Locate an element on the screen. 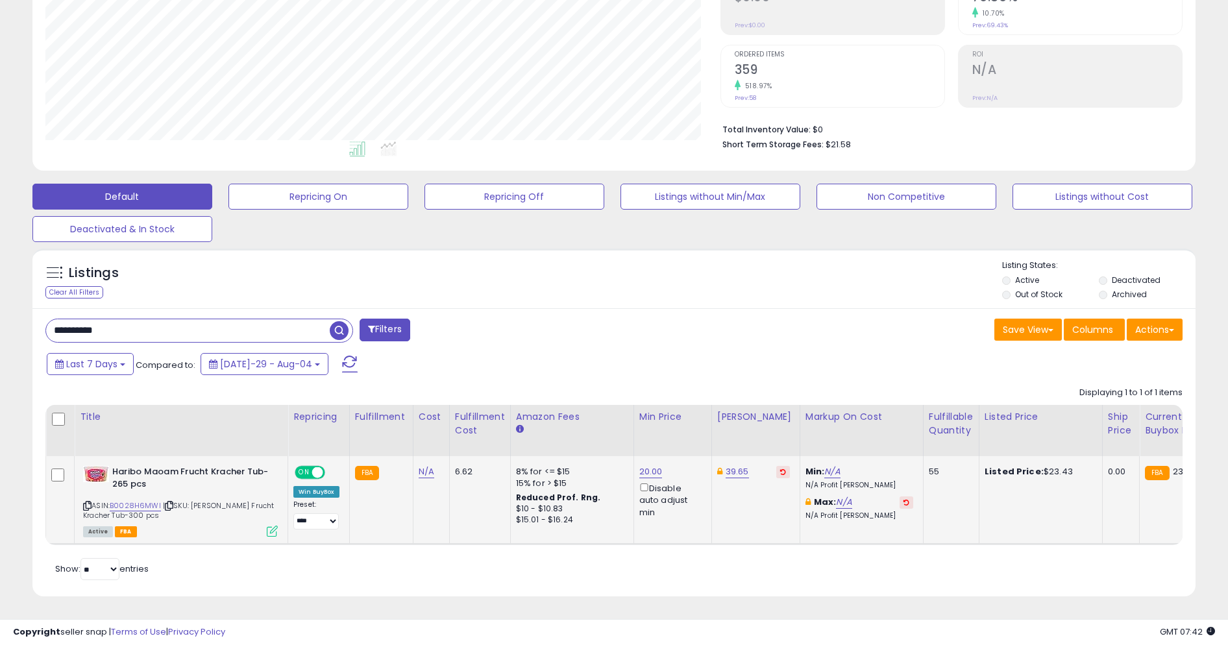 The image size is (1228, 645). div: Min Price is located at coordinates (673, 417).